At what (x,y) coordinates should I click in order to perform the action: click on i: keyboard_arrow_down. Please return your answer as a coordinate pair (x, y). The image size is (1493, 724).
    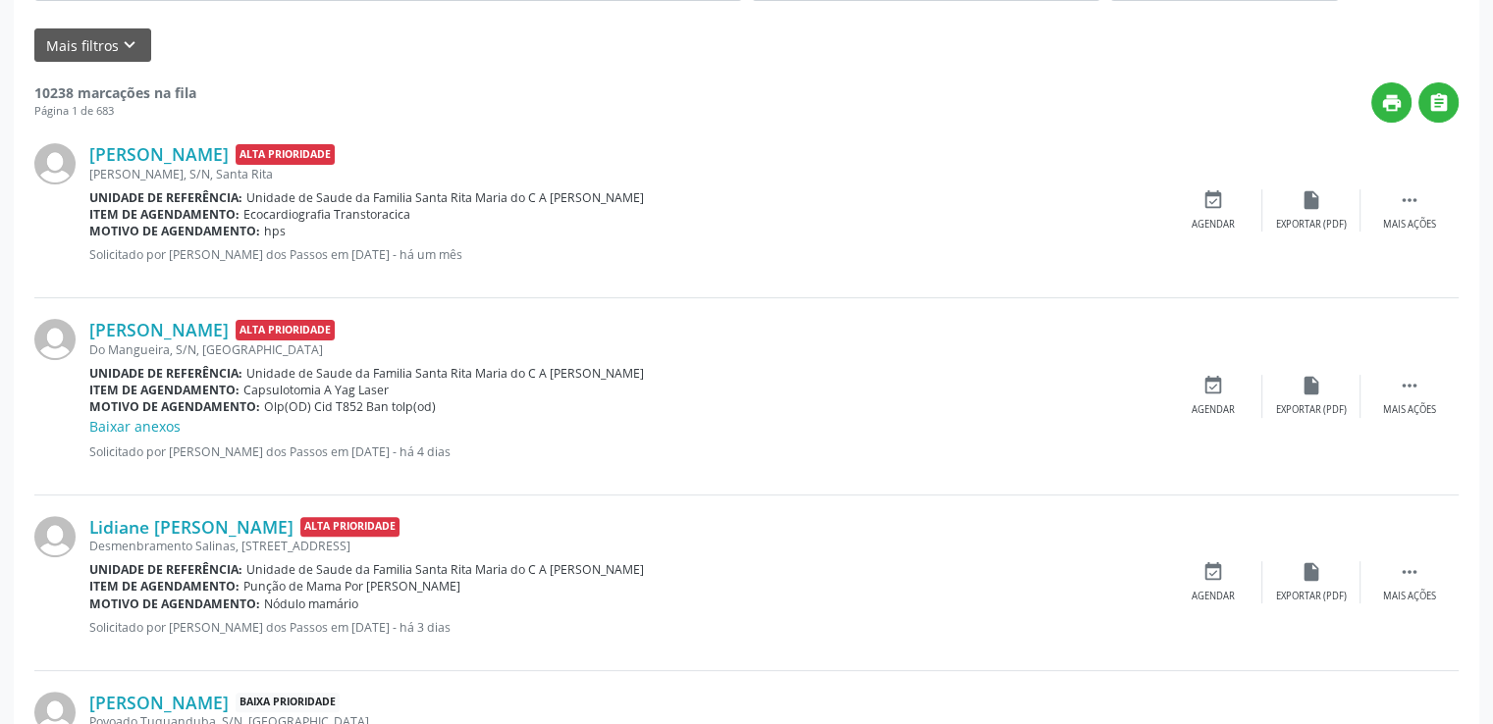
    Looking at the image, I should click on (130, 45).